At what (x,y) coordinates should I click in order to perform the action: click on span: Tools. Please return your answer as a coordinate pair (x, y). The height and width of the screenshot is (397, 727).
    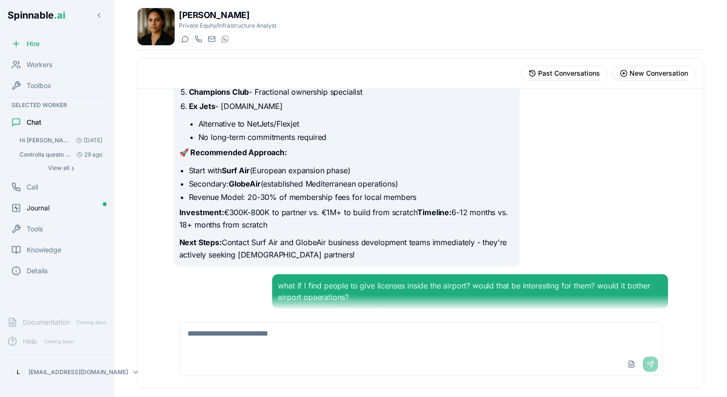
    Looking at the image, I should click on (35, 229).